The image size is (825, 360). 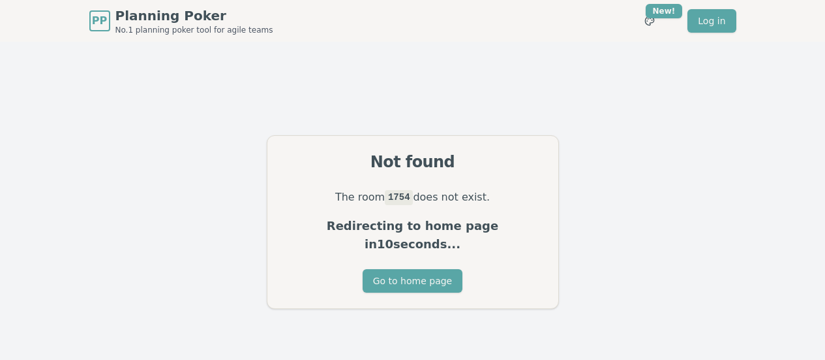 What do you see at coordinates (413, 162) in the screenshot?
I see `div: Not found` at bounding box center [413, 162].